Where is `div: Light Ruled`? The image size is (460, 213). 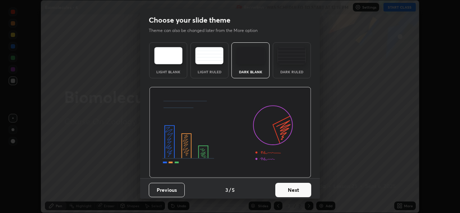
div: Light Ruled is located at coordinates (210, 72).